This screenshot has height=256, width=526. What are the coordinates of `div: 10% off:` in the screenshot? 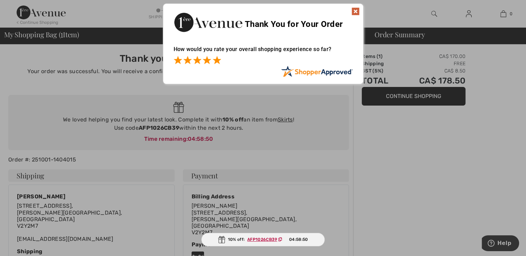 It's located at (263, 240).